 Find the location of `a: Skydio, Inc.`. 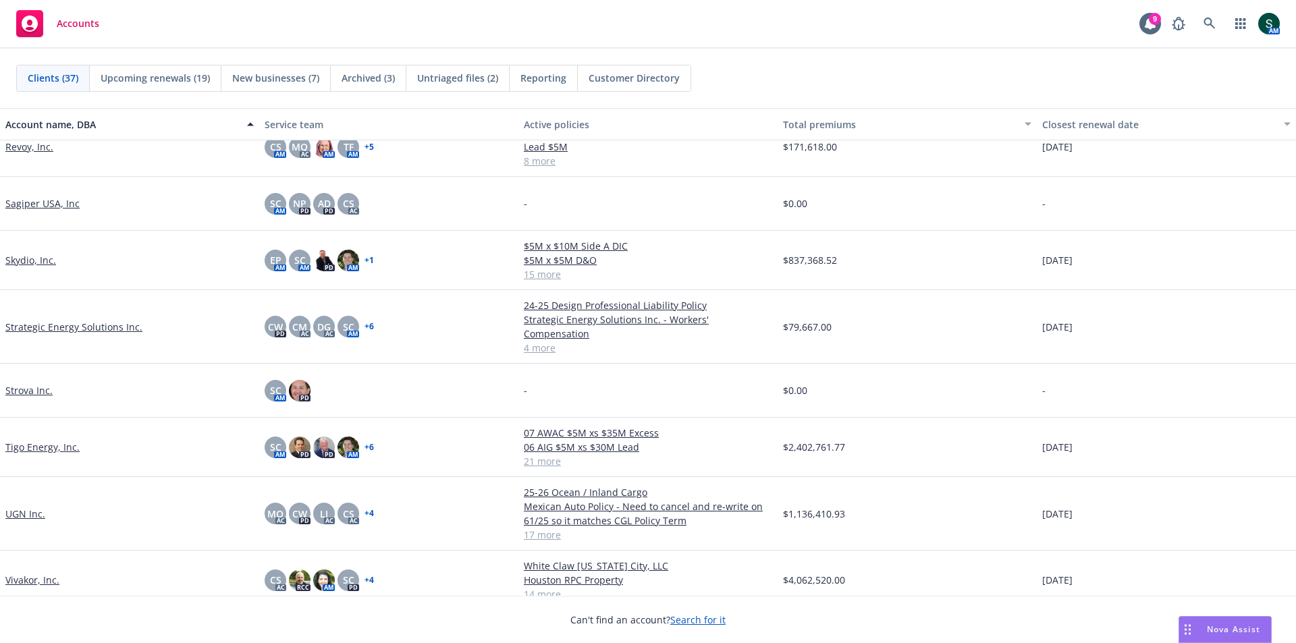

a: Skydio, Inc. is located at coordinates (30, 260).